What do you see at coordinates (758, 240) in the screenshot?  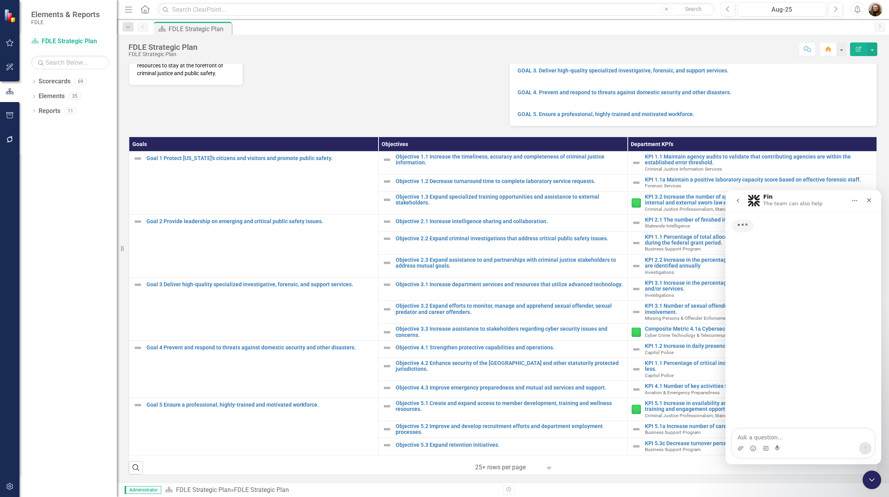 I see `a: KPI 1.1 Percentage of total allocated grant funds expended by state and local agencies during the...` at bounding box center [758, 240].